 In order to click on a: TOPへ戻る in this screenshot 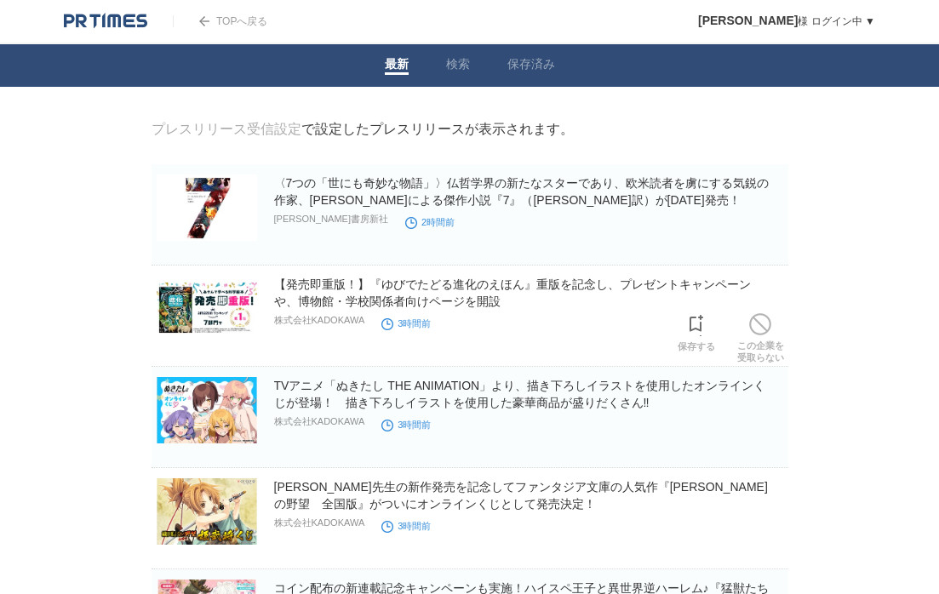, I will do `click(220, 21)`.